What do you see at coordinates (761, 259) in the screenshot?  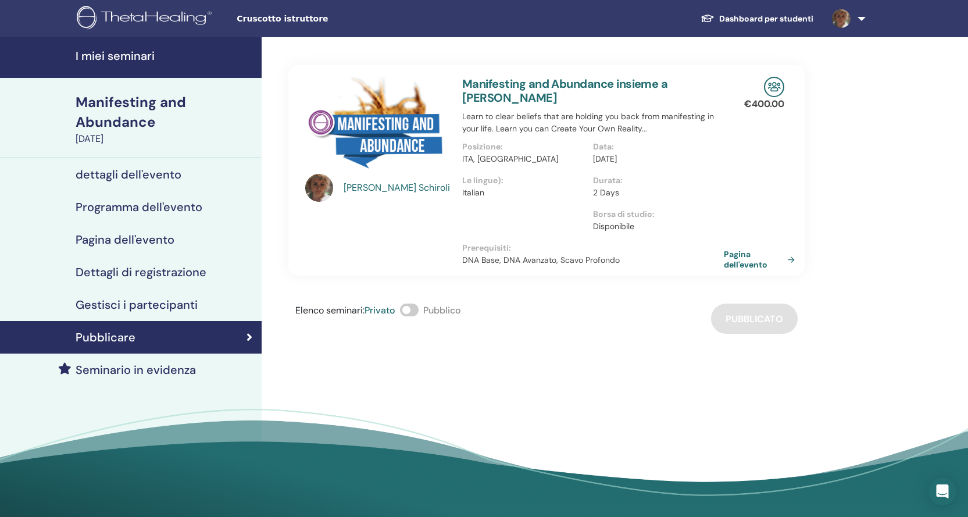 I see `a: Pagina dell'evento` at bounding box center [761, 259].